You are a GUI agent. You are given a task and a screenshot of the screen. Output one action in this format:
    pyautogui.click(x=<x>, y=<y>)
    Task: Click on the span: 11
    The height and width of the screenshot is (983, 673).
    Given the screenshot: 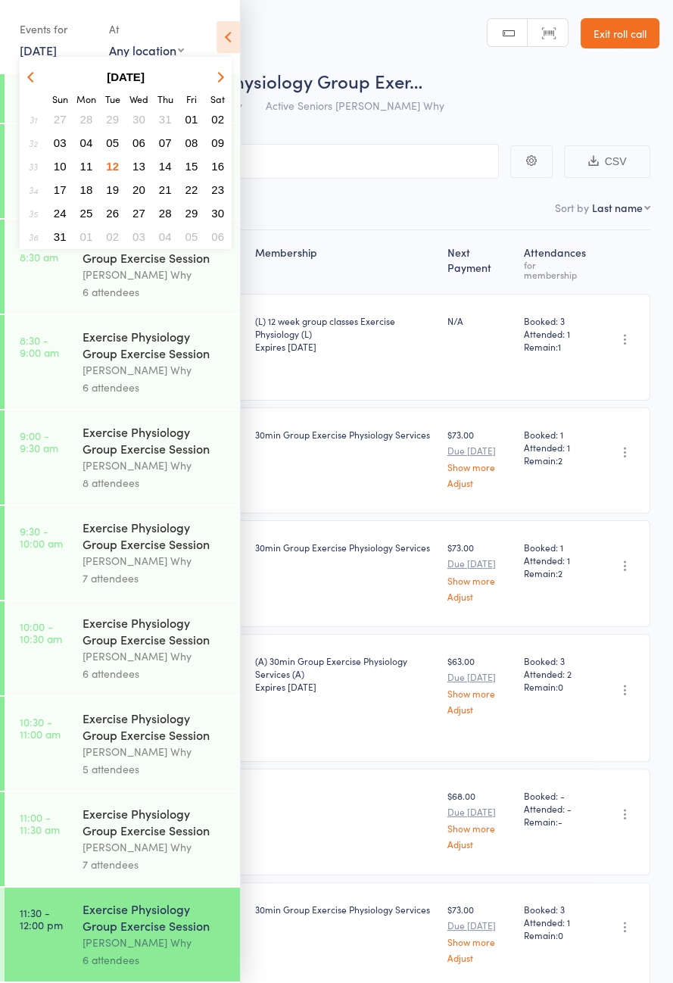 What is the action you would take?
    pyautogui.click(x=86, y=166)
    